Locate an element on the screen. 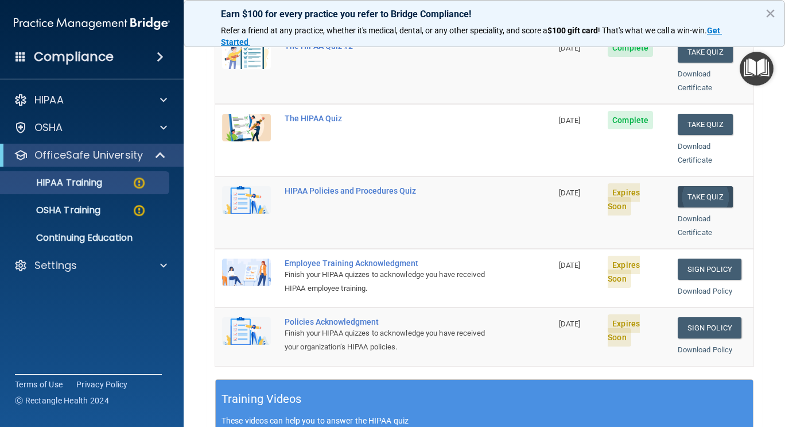 The width and height of the screenshot is (785, 427). a: HIPAA is located at coordinates (90, 100).